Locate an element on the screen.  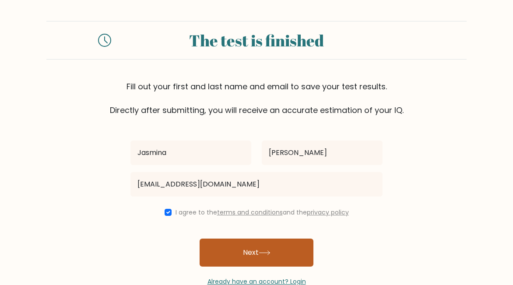
input: Last name is located at coordinates (322, 153).